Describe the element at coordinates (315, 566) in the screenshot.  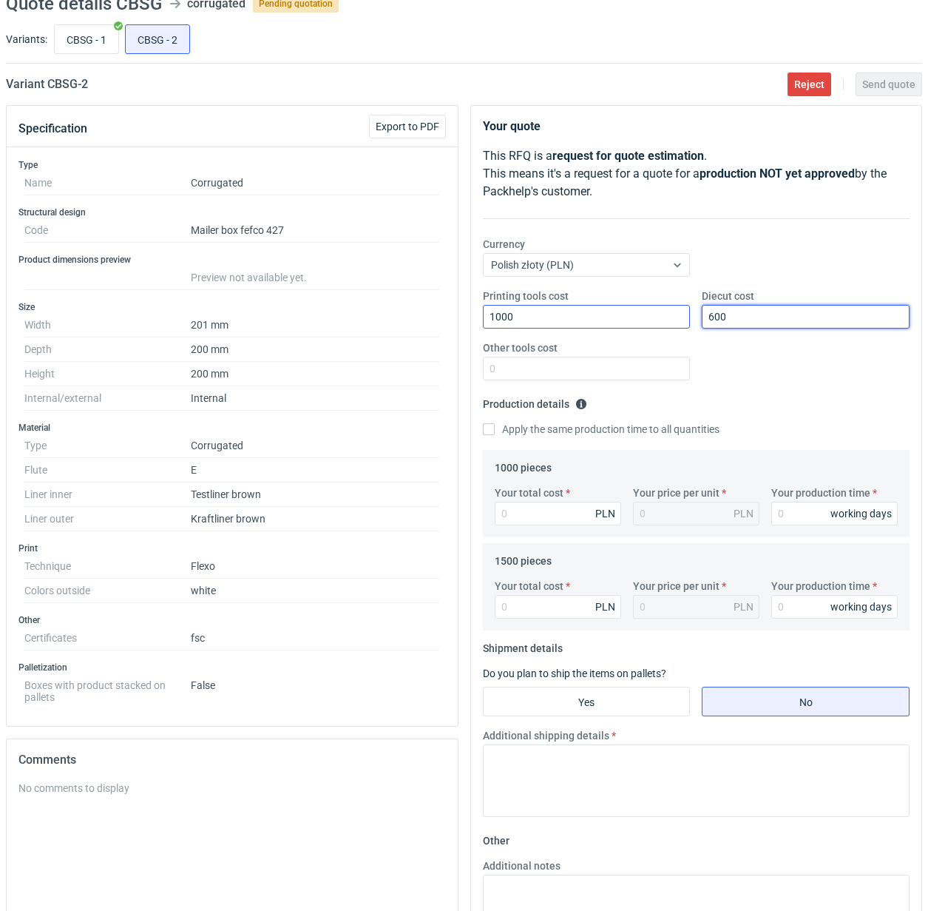
I see `dd: Flexo` at that location.